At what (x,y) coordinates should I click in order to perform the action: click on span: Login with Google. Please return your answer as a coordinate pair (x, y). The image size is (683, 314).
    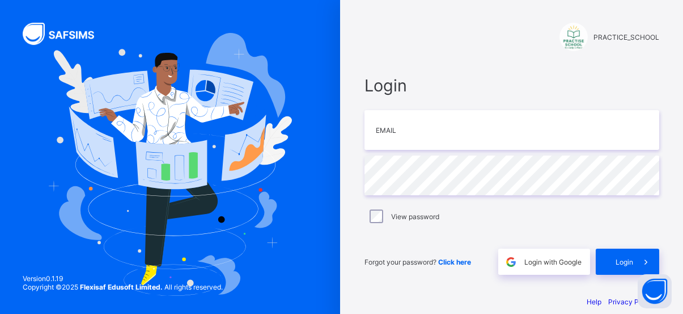
    Looking at the image, I should click on (553, 261).